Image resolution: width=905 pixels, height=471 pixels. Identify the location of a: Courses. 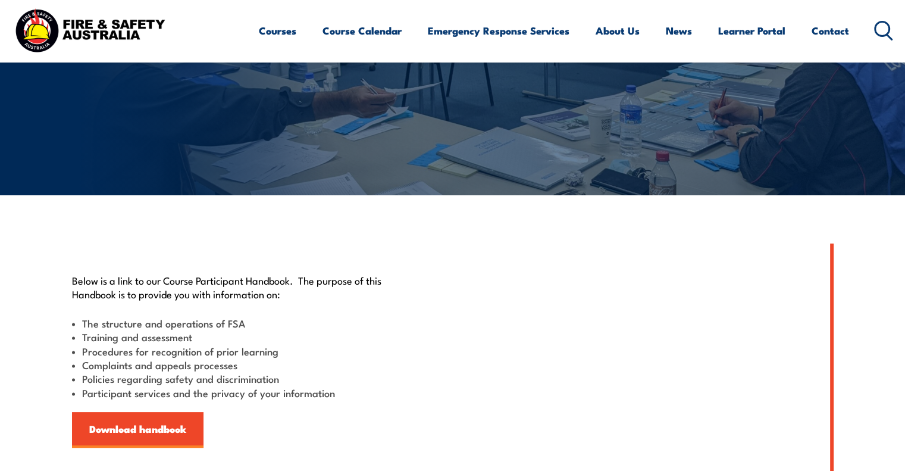
(277, 30).